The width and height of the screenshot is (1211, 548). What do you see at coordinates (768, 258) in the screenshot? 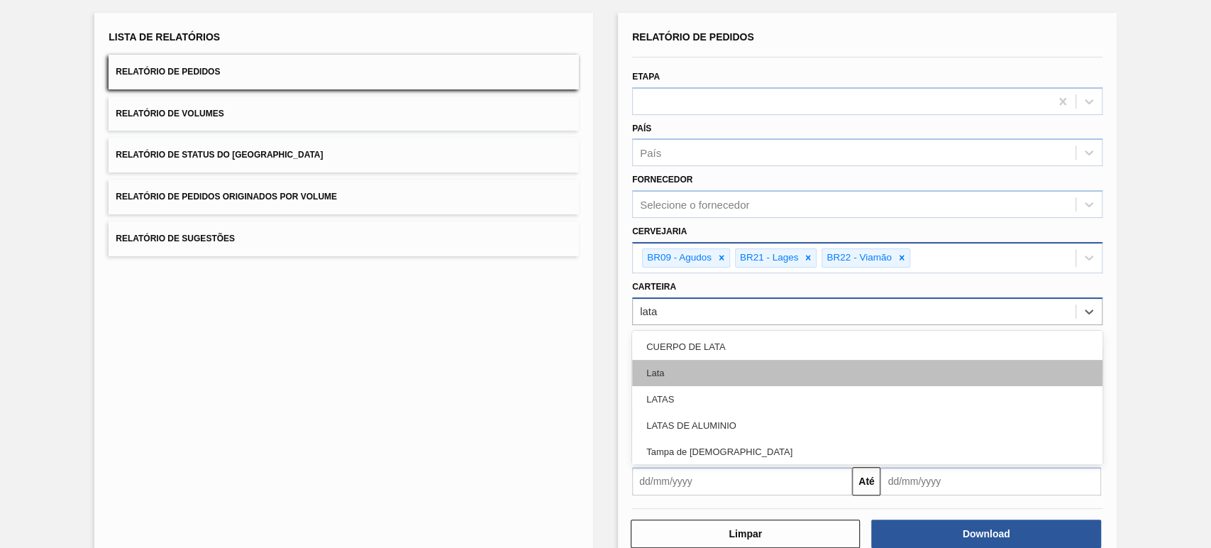
I see `div: BR21 - Lages` at bounding box center [768, 258].